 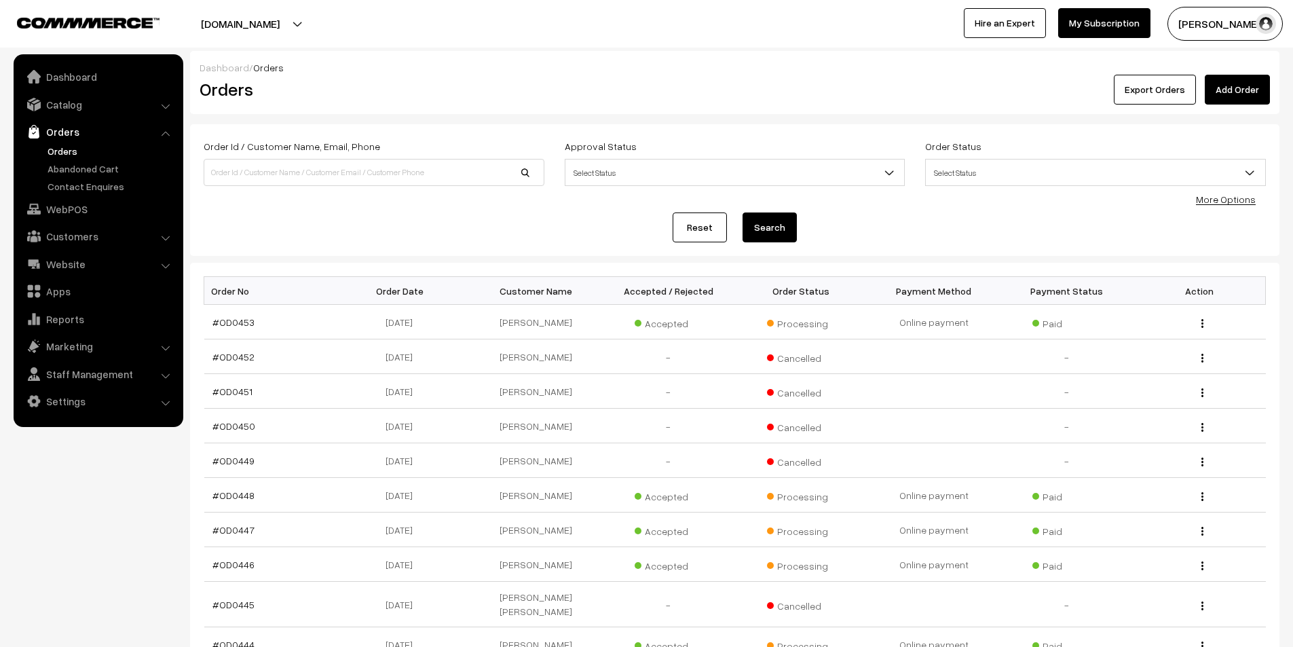 I want to click on label: Order Status, so click(x=953, y=146).